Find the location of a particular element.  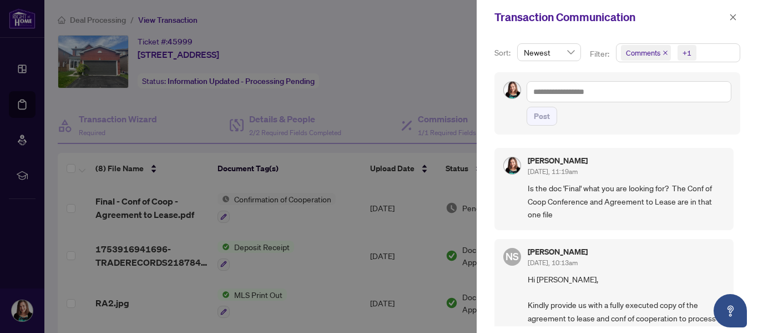

span: Is the doc 'Final' what you are looking for? The Conf of Coop Conference and Agreement to Lease a... is located at coordinates (626, 201).